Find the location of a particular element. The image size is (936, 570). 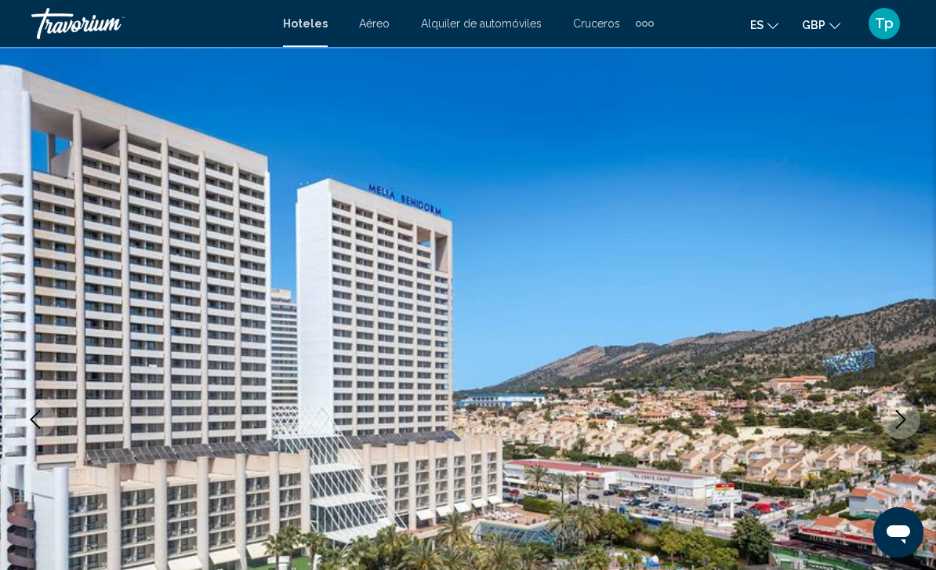

a: Cruceros is located at coordinates (596, 24).